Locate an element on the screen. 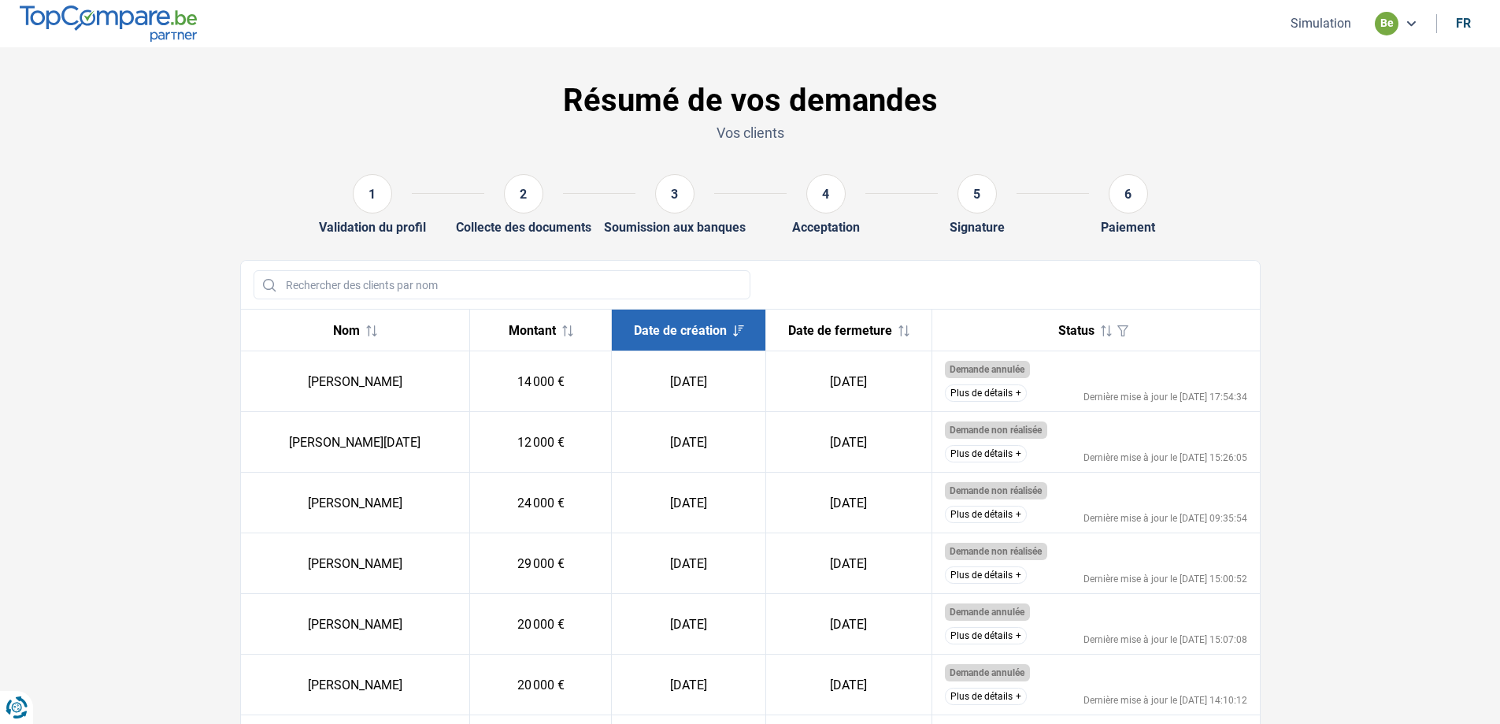  span: Nom is located at coordinates (346, 330).